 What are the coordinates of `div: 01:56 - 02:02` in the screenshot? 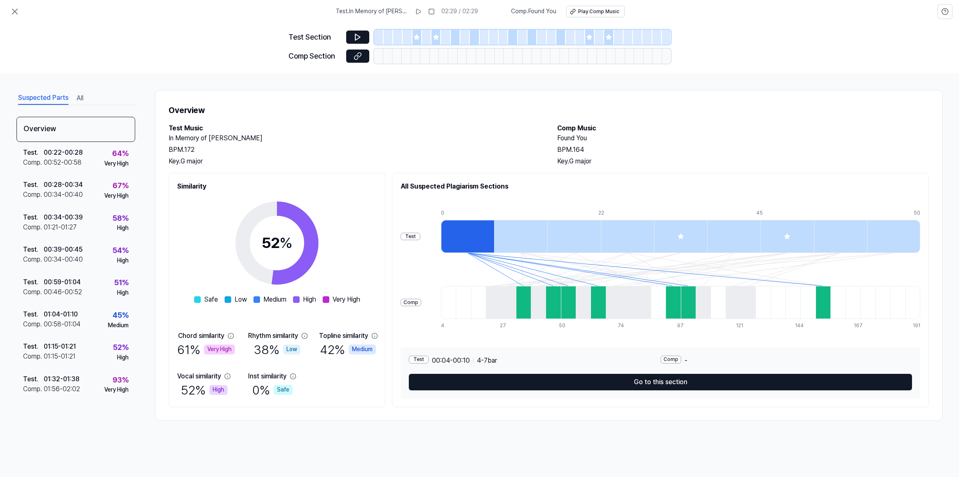 It's located at (62, 389).